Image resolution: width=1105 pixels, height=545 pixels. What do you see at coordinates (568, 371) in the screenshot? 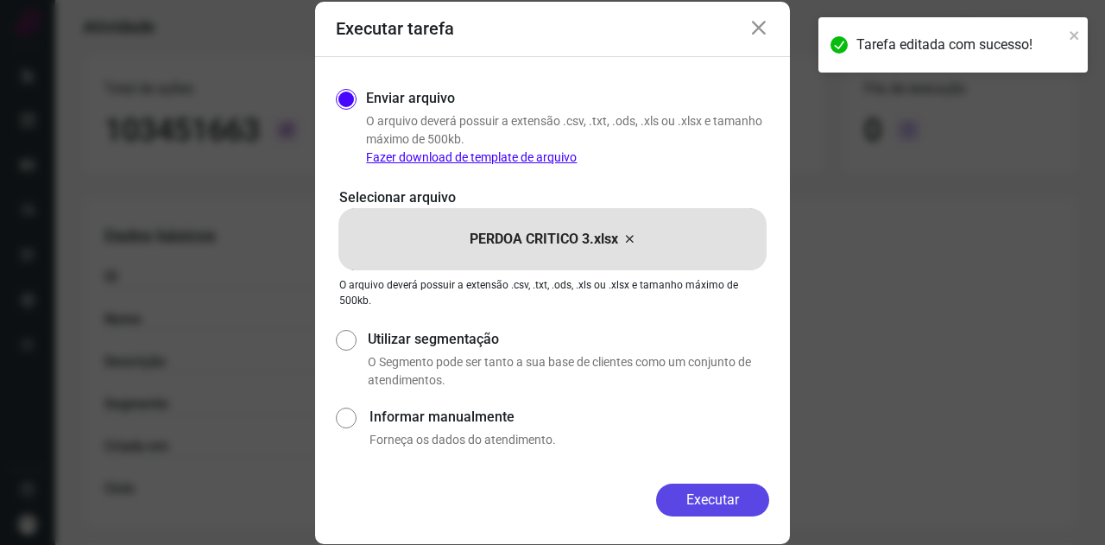
I see `p: O Segmento pode ser tanto a sua base de clientes como um conjunto de atendimentos.` at bounding box center [568, 371].